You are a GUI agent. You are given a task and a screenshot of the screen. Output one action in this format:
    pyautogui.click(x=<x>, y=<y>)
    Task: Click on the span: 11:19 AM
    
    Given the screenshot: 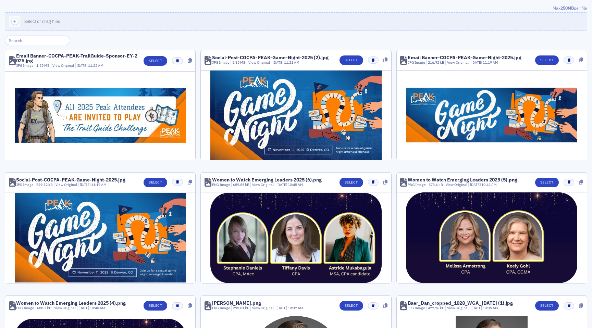 What is the action you would take?
    pyautogui.click(x=490, y=62)
    